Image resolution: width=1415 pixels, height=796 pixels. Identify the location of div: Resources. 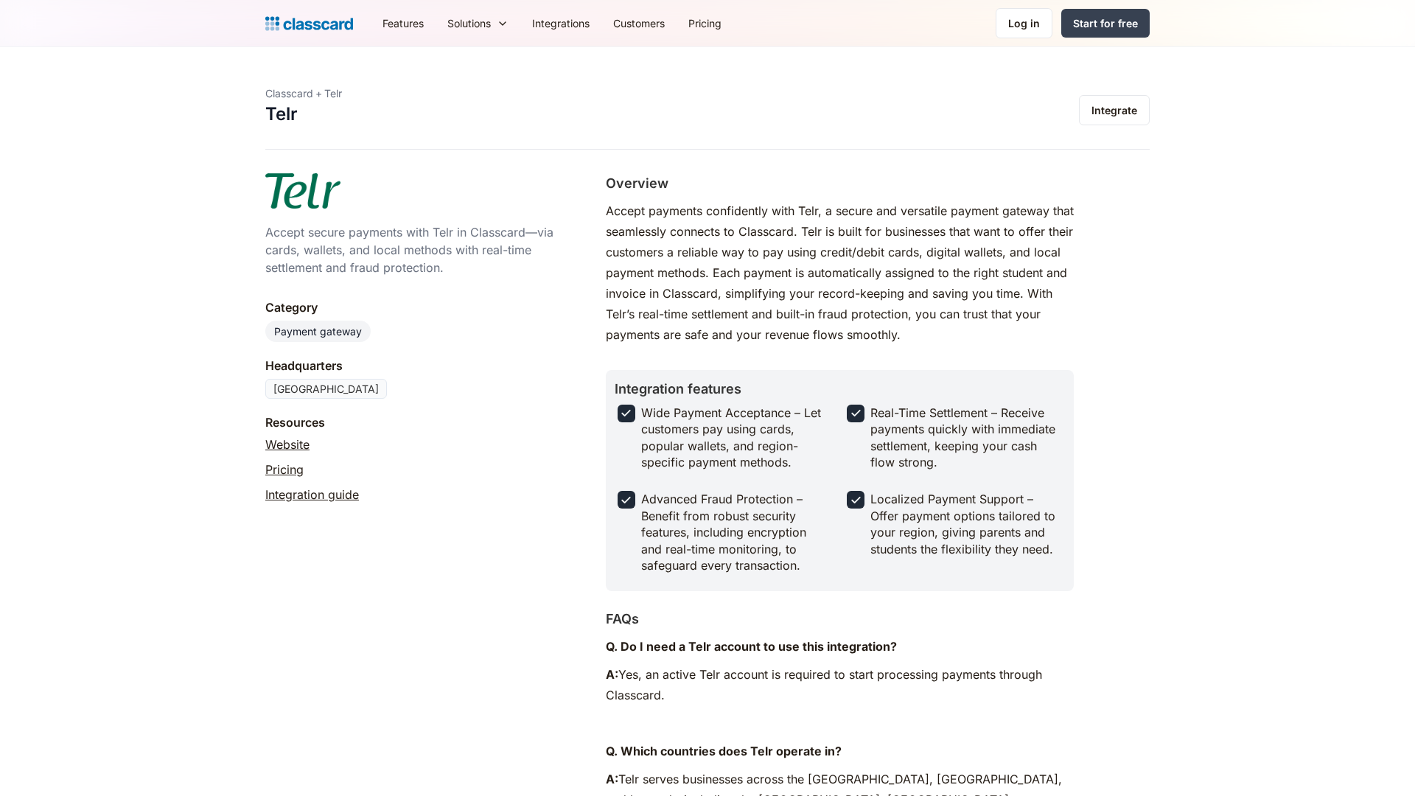
(295, 422).